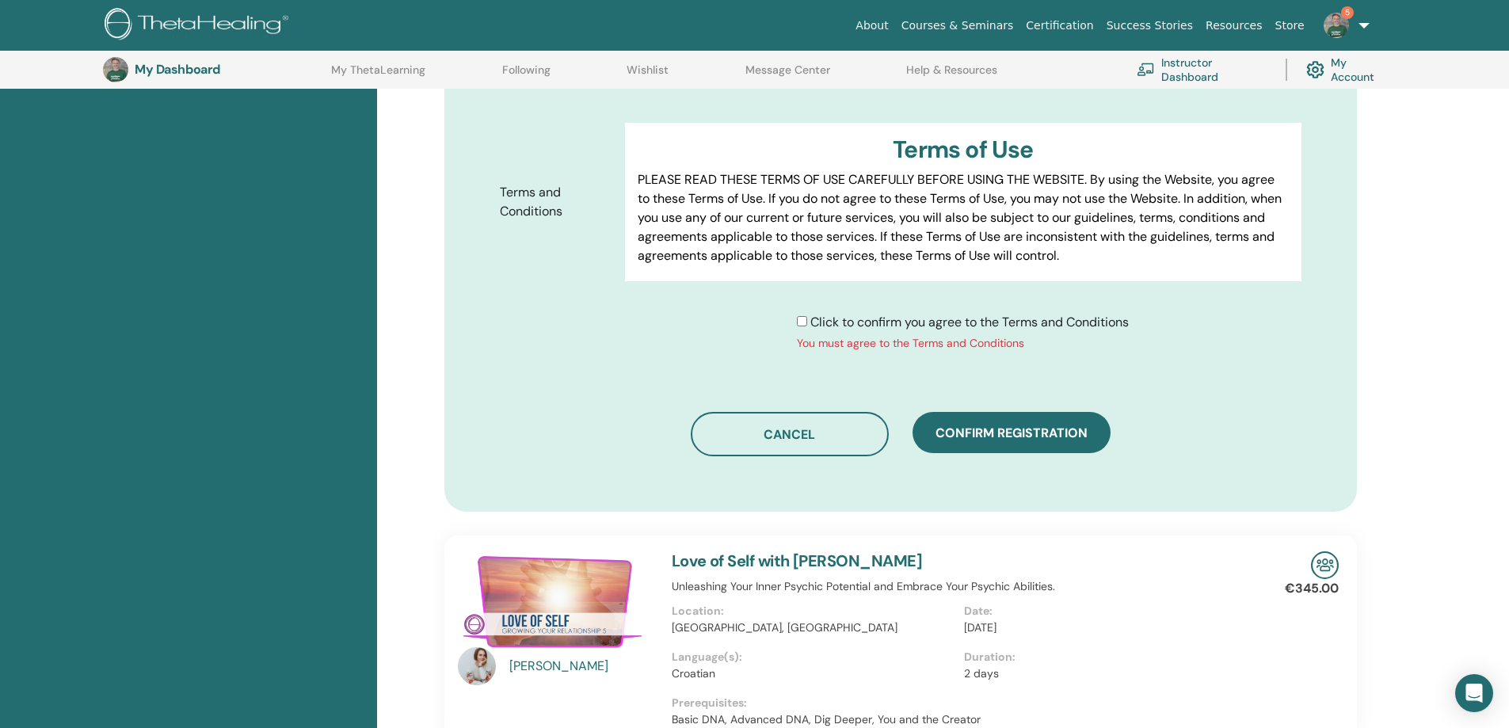 Image resolution: width=1509 pixels, height=728 pixels. Describe the element at coordinates (199, 25) in the screenshot. I see `img: logo.png` at that location.